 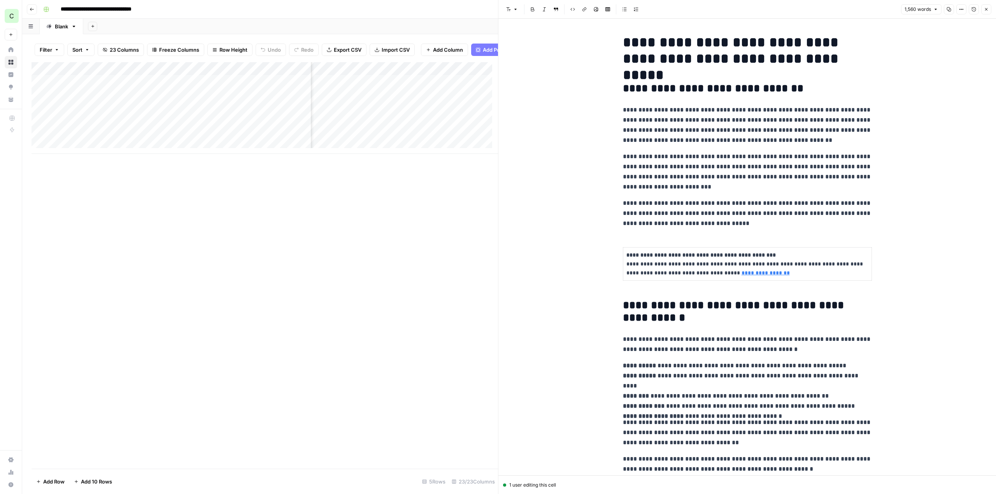 I want to click on a: Opportunities, so click(x=11, y=87).